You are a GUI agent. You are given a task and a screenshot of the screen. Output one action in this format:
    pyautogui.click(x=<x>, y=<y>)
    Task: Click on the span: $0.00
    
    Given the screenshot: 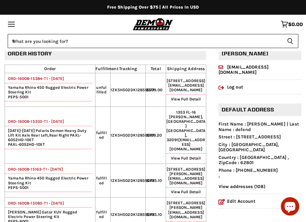 What is the action you would take?
    pyautogui.click(x=295, y=24)
    